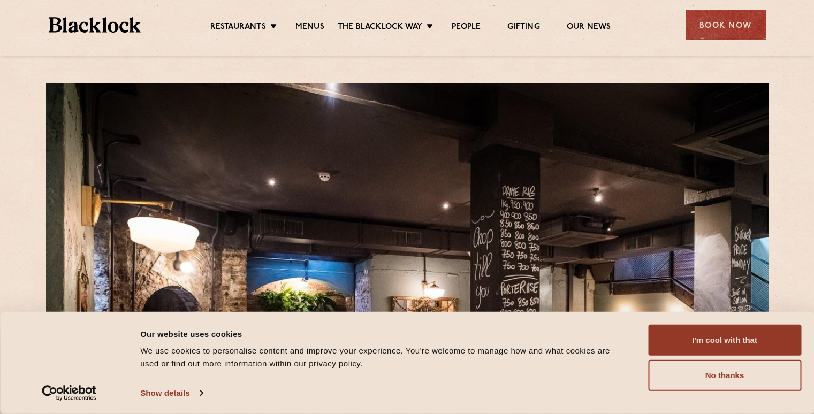  Describe the element at coordinates (382, 334) in the screenshot. I see `div: Our website uses cookies` at that location.